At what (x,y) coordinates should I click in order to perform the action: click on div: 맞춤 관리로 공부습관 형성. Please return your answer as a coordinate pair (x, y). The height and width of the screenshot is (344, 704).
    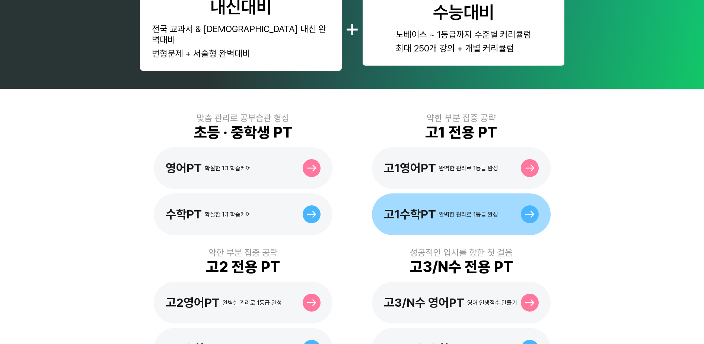
    Looking at the image, I should click on (243, 118).